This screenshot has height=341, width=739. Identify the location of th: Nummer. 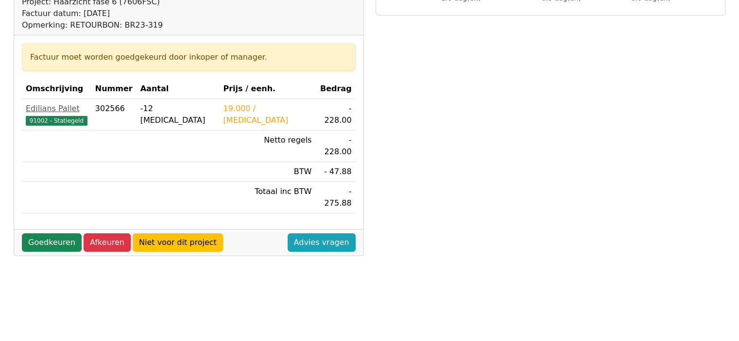
(114, 89).